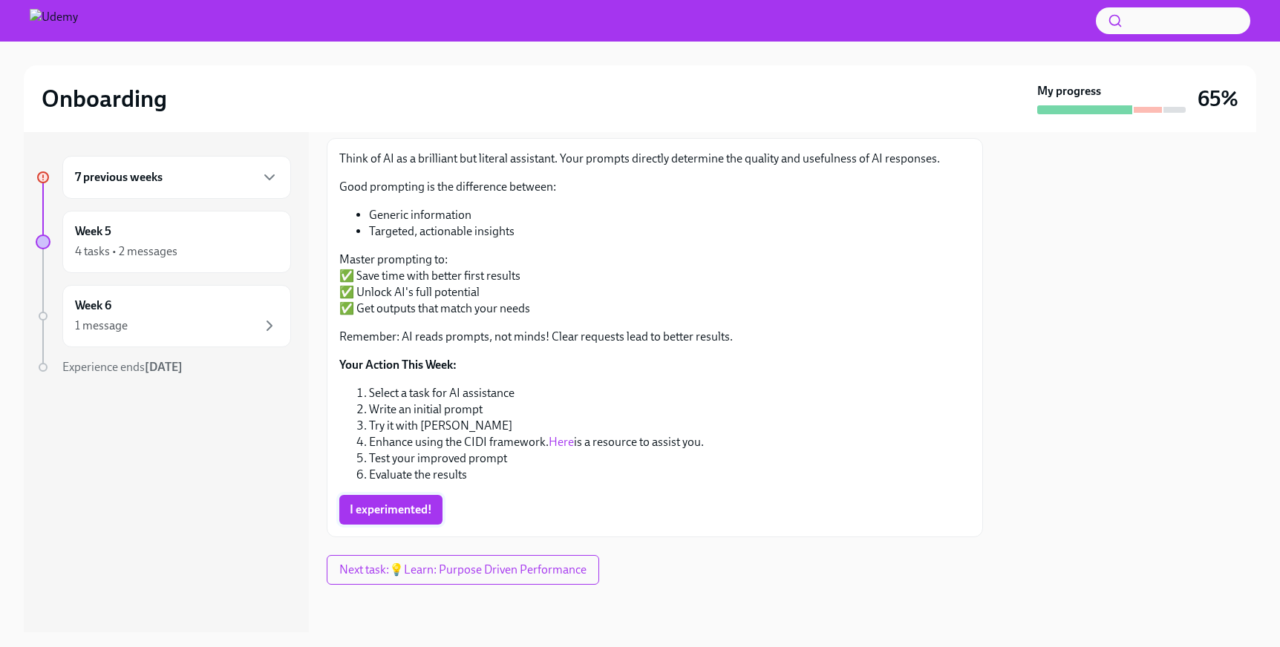  Describe the element at coordinates (104, 99) in the screenshot. I see `h2: Onboarding` at that location.